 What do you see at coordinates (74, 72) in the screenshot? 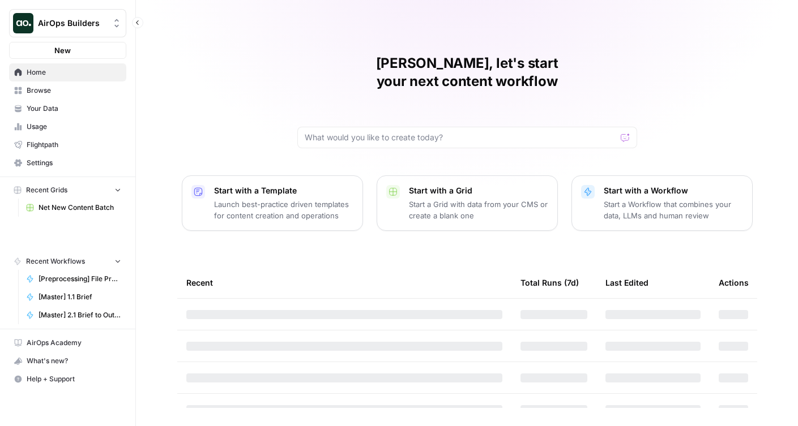
I see `span: Home` at bounding box center [74, 72].